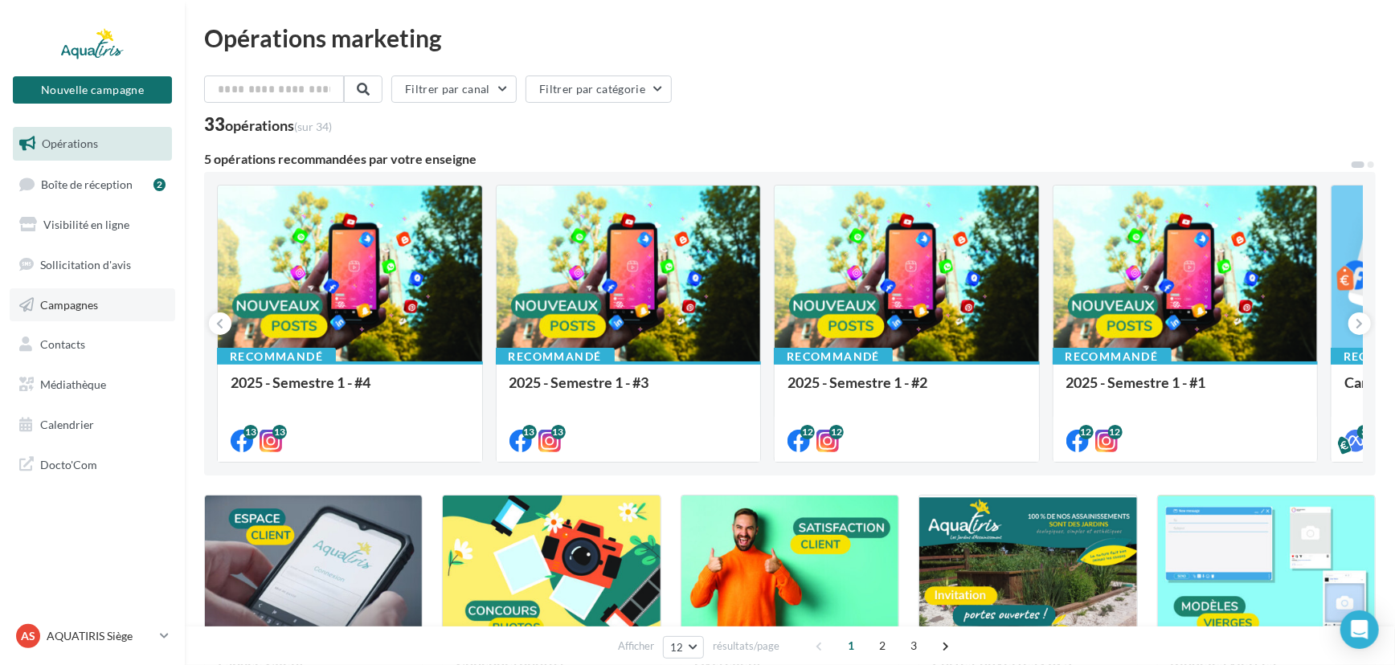 The height and width of the screenshot is (665, 1395). What do you see at coordinates (92, 465) in the screenshot?
I see `a: Docto'Com` at bounding box center [92, 465].